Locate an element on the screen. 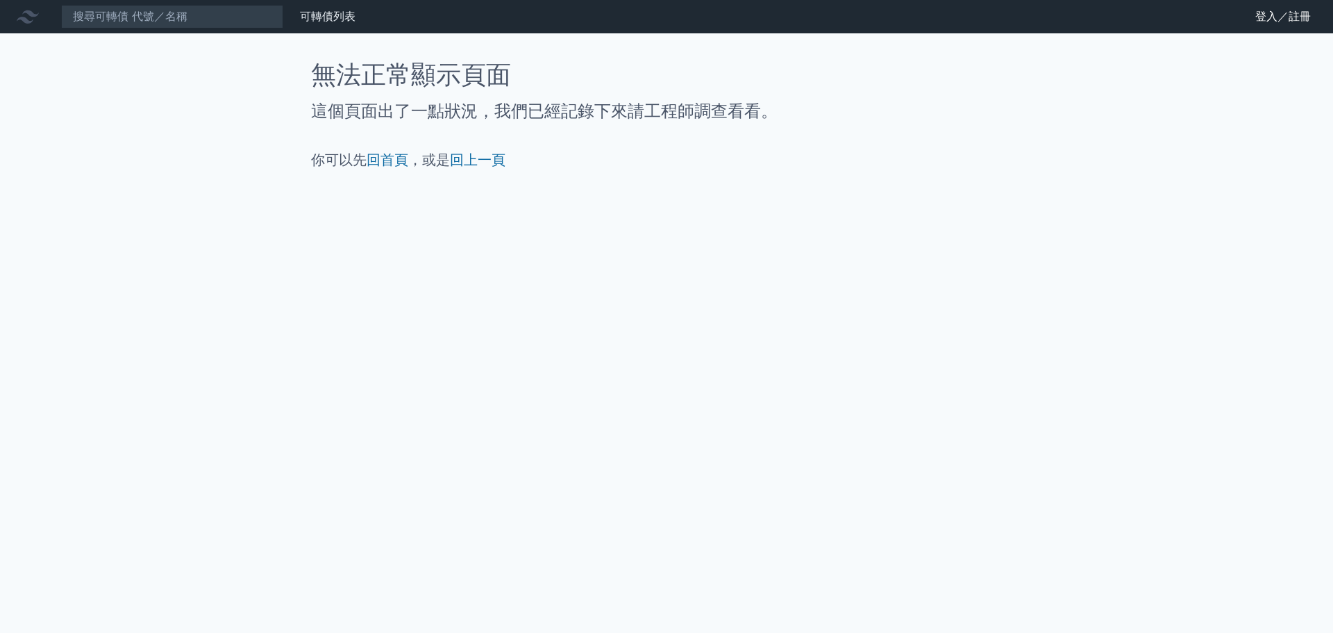  input: 搜尋可轉債 代號／名稱 is located at coordinates (172, 17).